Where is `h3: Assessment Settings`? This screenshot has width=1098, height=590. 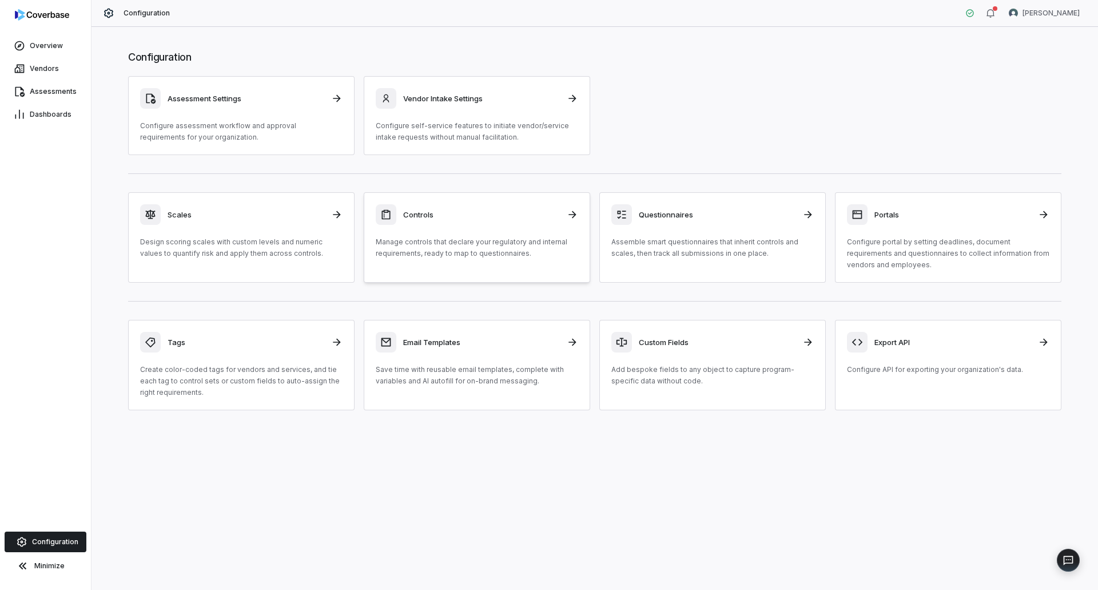
h3: Assessment Settings is located at coordinates (246, 98).